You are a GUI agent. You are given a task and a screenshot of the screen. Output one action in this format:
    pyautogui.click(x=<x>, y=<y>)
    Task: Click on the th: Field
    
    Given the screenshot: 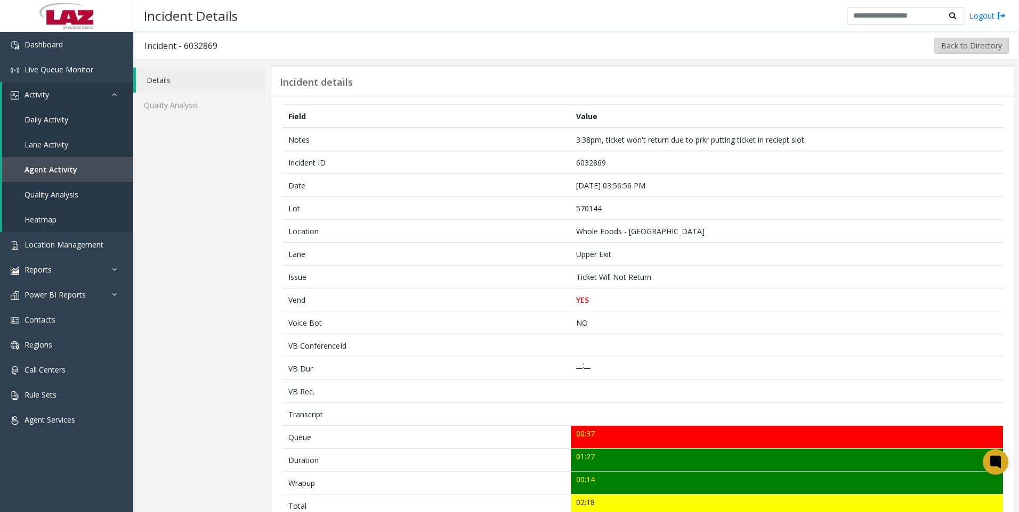 What is the action you would take?
    pyautogui.click(x=426, y=117)
    